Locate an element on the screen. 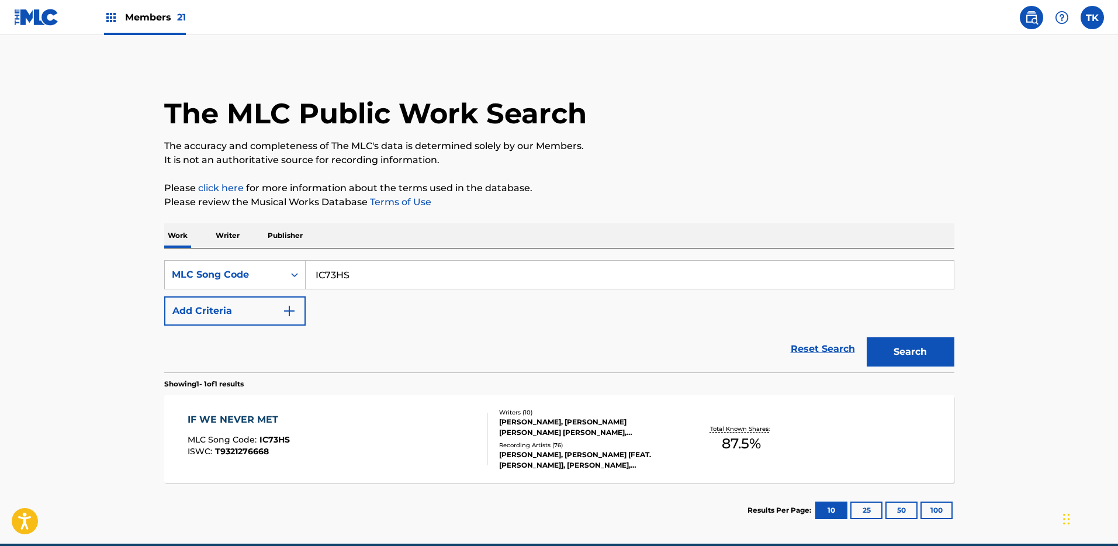 Image resolution: width=1118 pixels, height=546 pixels. span: T9321276668 is located at coordinates (242, 451).